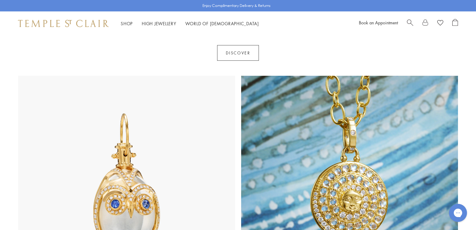 This screenshot has height=230, width=476. I want to click on button: Gorgias live chat, so click(12, 11).